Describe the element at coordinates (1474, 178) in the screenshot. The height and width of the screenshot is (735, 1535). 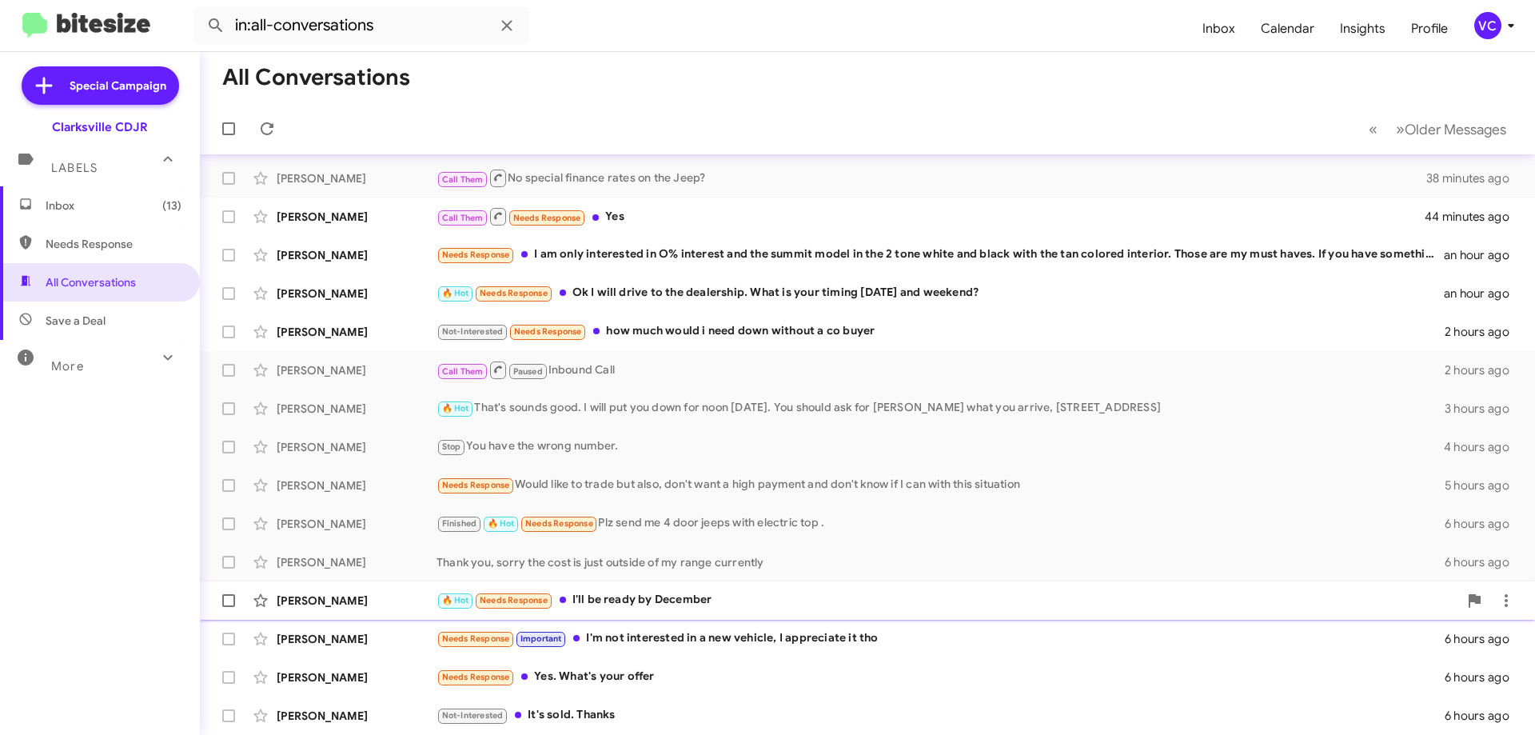
I see `div: 38 minutes ago` at that location.